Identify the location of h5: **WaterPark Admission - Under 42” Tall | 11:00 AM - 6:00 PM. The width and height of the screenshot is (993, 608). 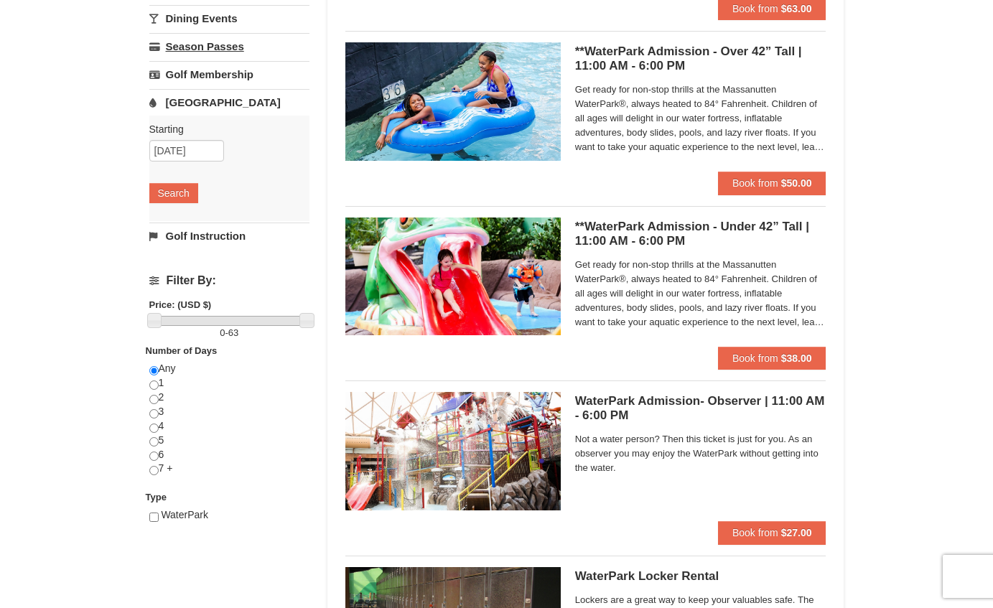
(701, 234).